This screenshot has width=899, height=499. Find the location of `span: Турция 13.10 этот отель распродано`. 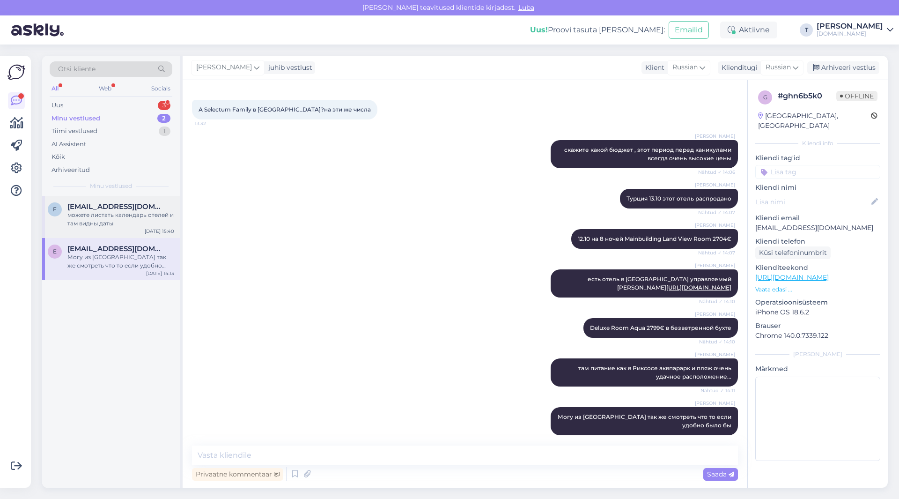

span: Турция 13.10 этот отель распродано is located at coordinates (679, 198).